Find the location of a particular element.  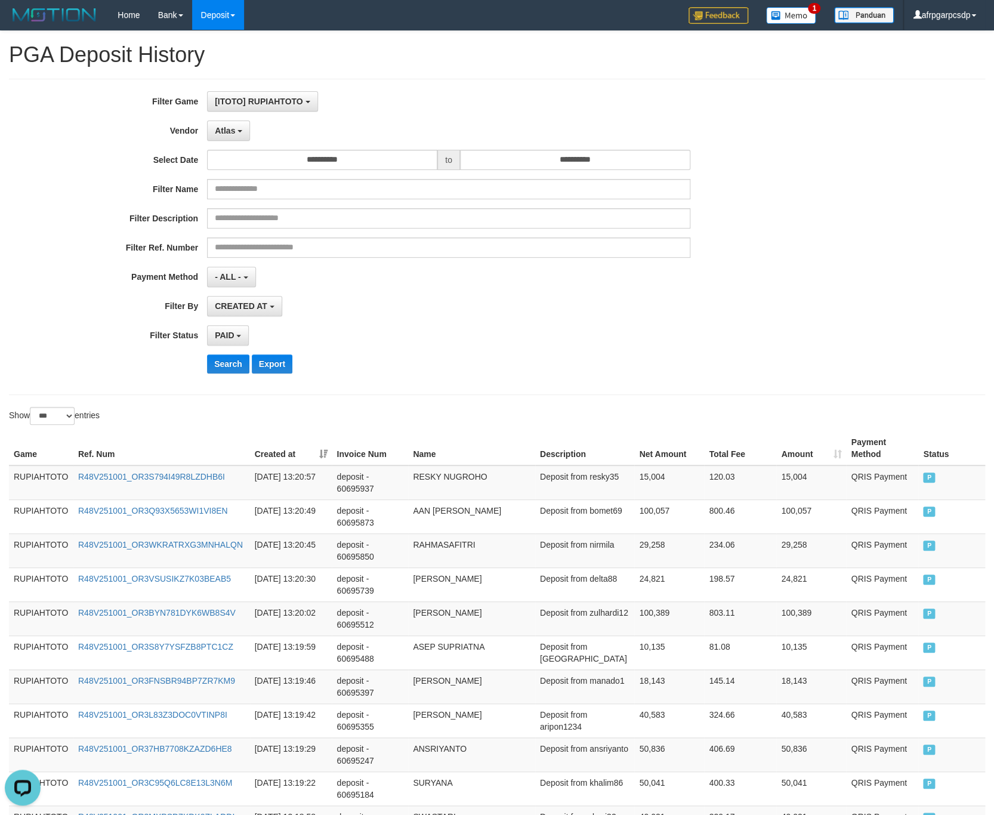

button: PAID is located at coordinates (228, 335).